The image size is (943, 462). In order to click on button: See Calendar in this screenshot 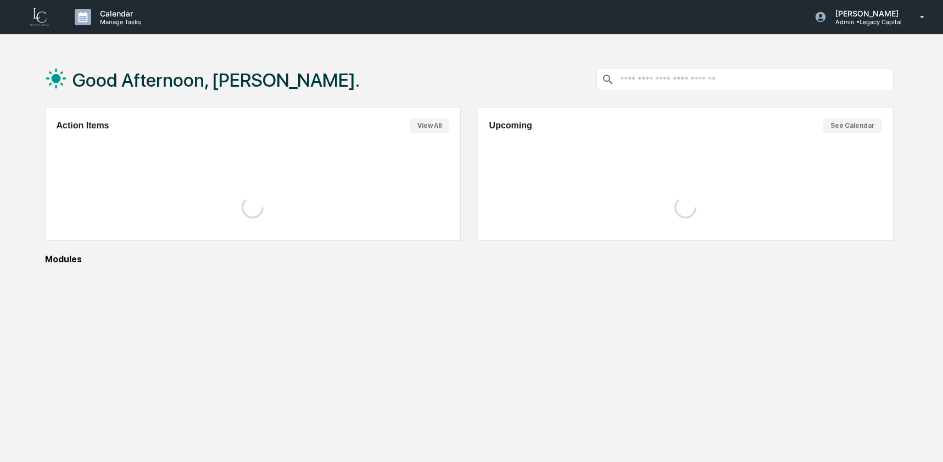, I will do `click(852, 126)`.